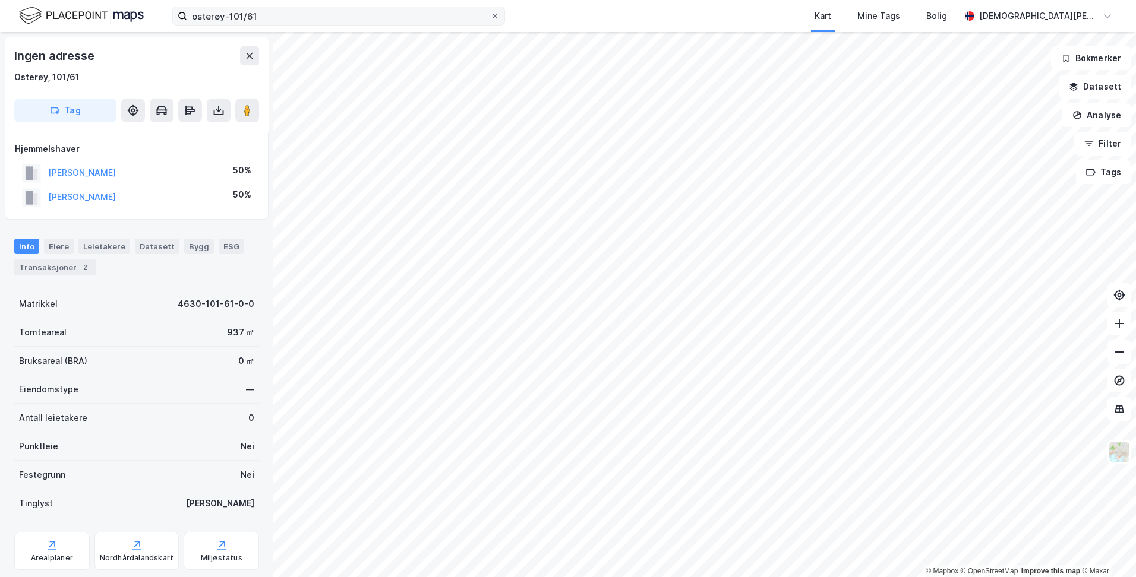  I want to click on button: Tags, so click(1103, 172).